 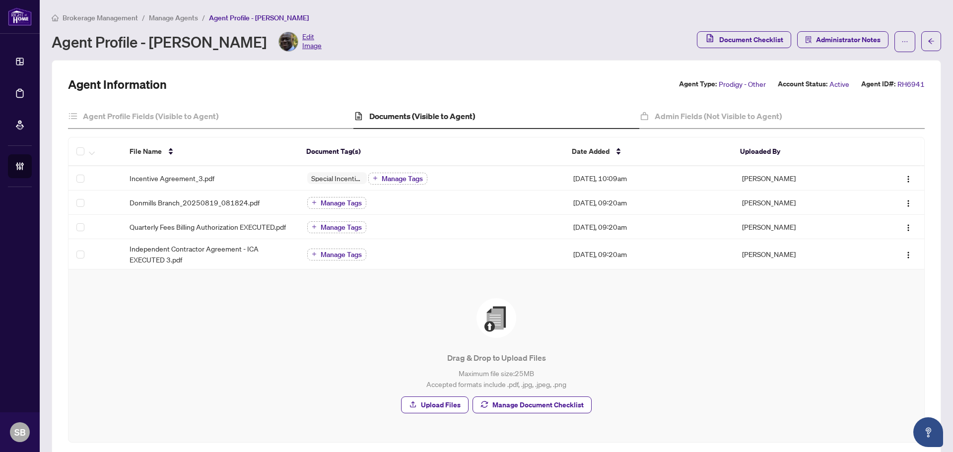 I want to click on span: Brokerage Management, so click(x=100, y=18).